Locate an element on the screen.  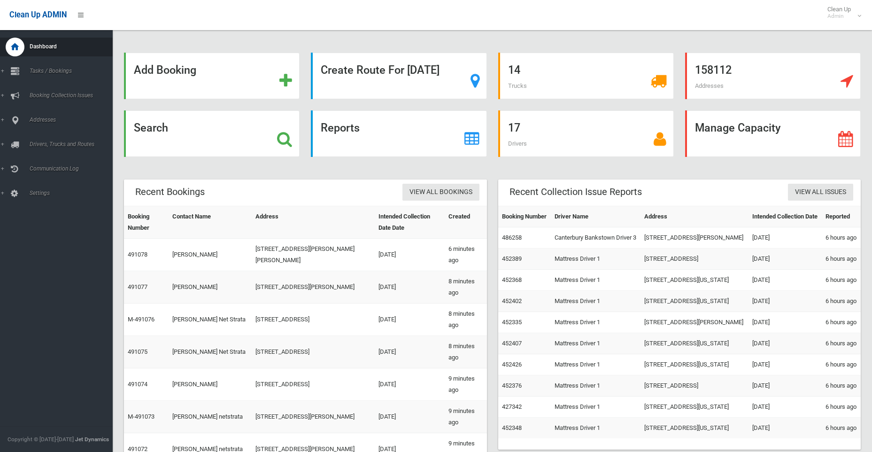
a: 158112 Addresses is located at coordinates (773, 76).